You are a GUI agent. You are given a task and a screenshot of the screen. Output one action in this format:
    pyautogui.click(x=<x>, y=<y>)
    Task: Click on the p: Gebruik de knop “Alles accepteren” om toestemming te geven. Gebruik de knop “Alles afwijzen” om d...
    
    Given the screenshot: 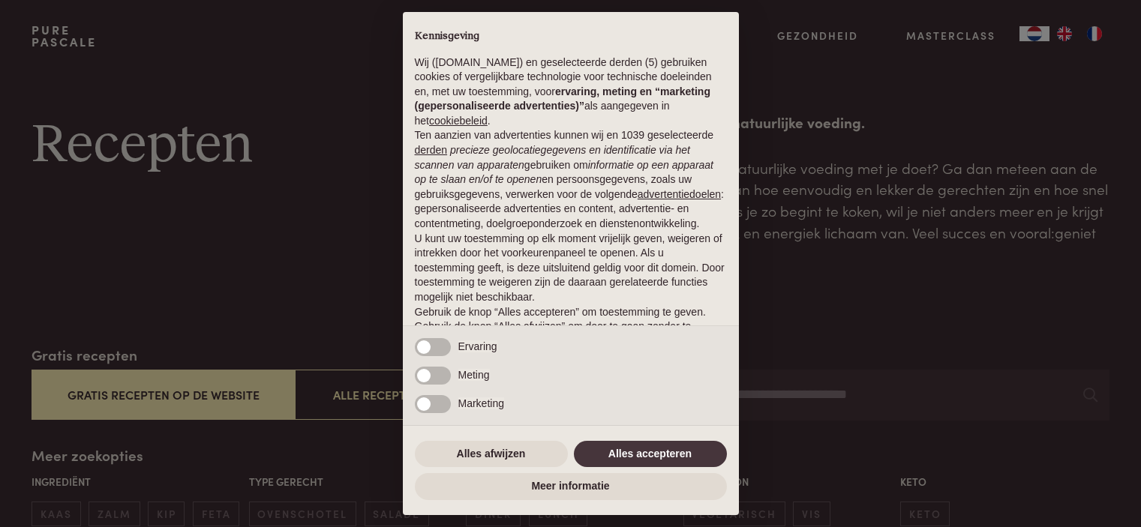 What is the action you would take?
    pyautogui.click(x=571, y=327)
    